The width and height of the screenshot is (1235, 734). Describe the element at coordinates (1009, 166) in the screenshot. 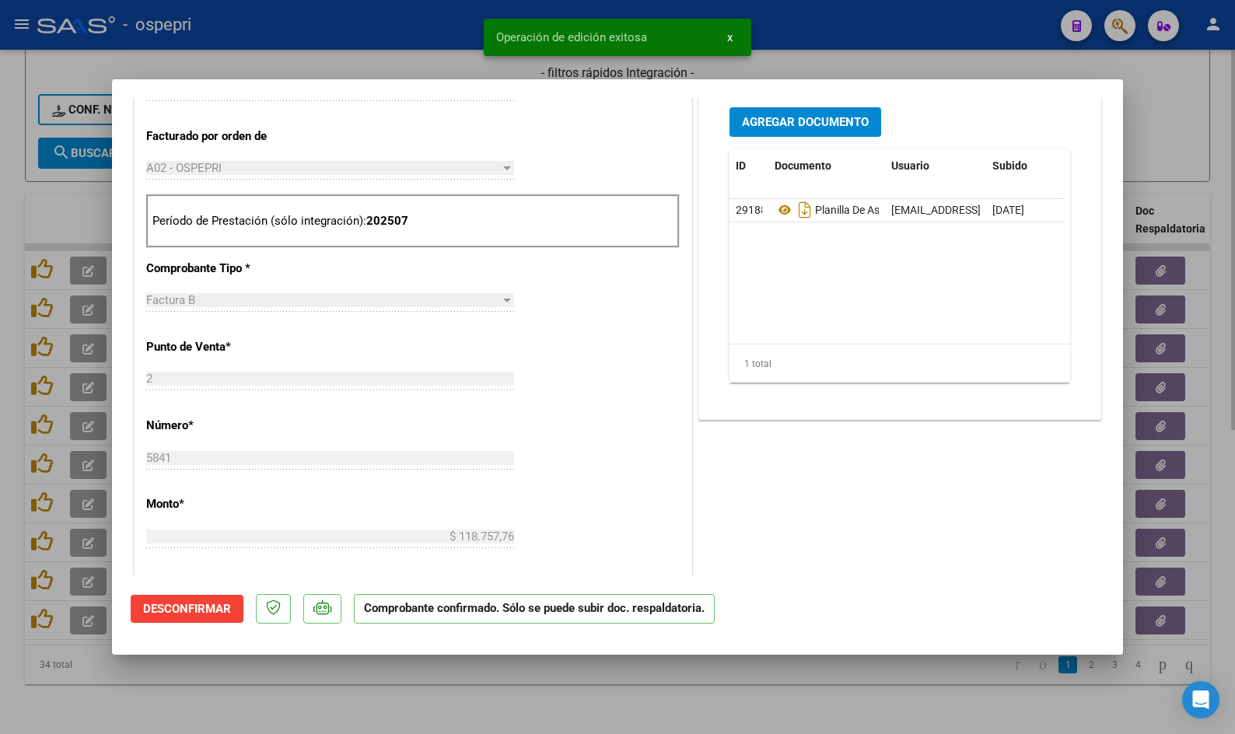

I see `span: Subido` at that location.